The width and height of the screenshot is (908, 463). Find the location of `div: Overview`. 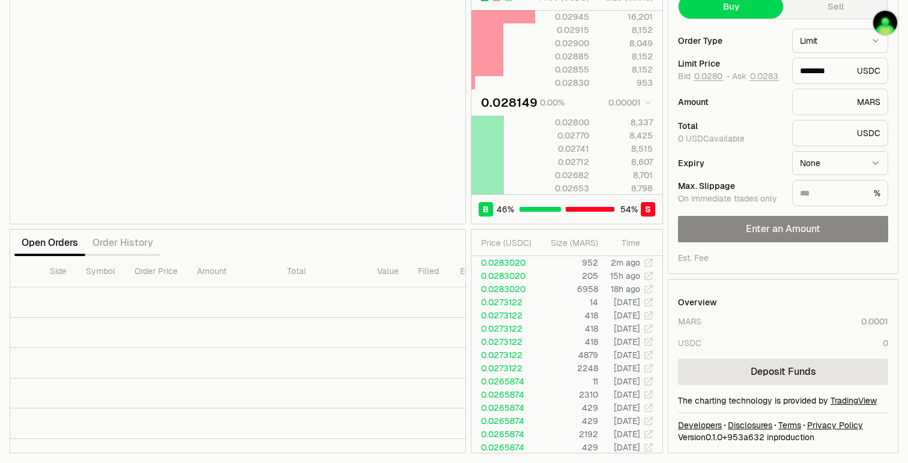

div: Overview is located at coordinates (697, 303).